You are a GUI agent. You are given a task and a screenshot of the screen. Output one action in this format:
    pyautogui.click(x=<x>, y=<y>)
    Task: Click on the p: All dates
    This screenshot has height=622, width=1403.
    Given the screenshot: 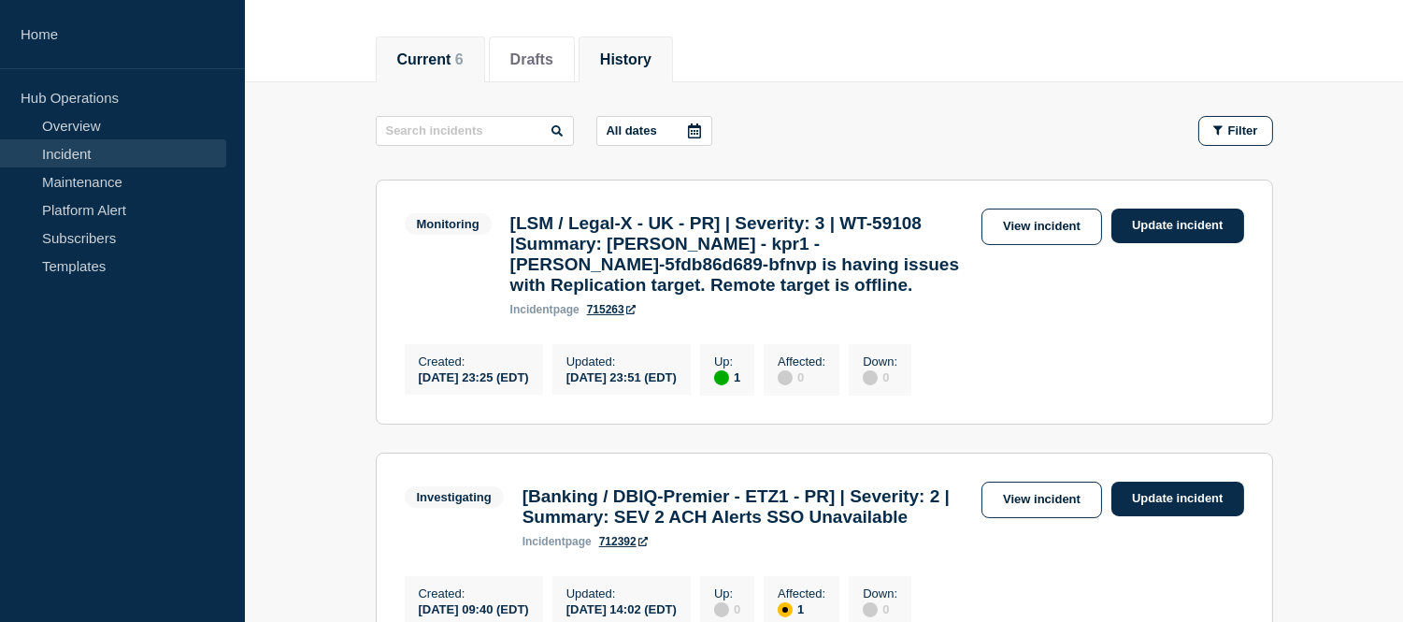 What is the action you would take?
    pyautogui.click(x=632, y=130)
    